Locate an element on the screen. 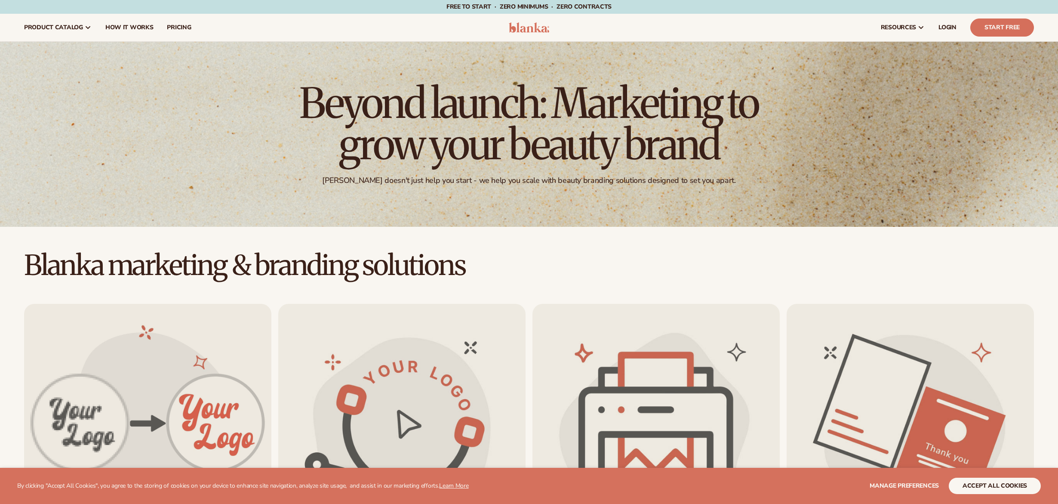 Image resolution: width=1058 pixels, height=504 pixels. p: By clicking "Accept All Cookies", you agree to the storing of cookies on your device to enhance s... is located at coordinates (243, 486).